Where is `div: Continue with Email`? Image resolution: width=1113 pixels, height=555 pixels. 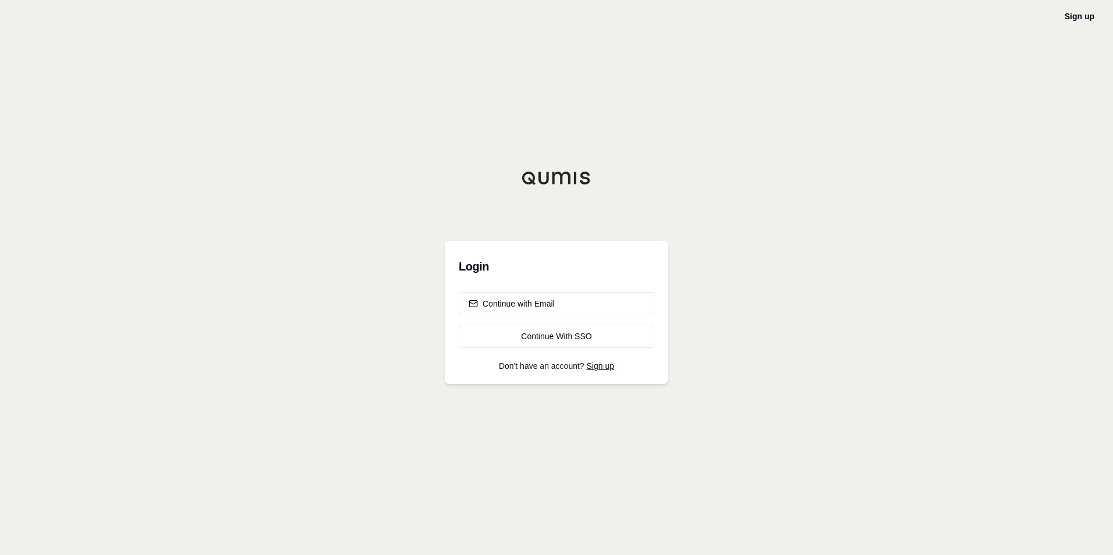
div: Continue with Email is located at coordinates (512, 304).